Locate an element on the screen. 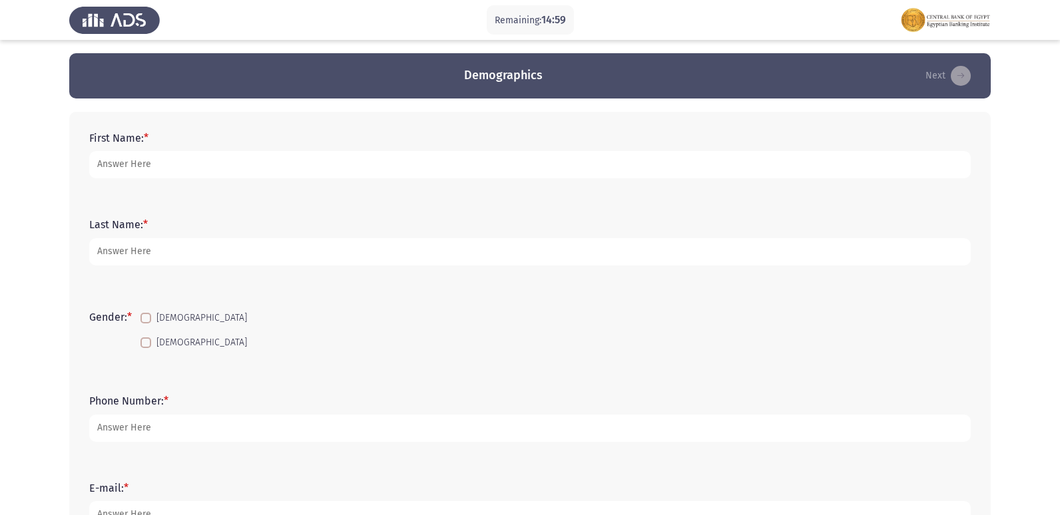  img: Assessment logo of FOCUS Assessment 3 Modules EN is located at coordinates (946, 20).